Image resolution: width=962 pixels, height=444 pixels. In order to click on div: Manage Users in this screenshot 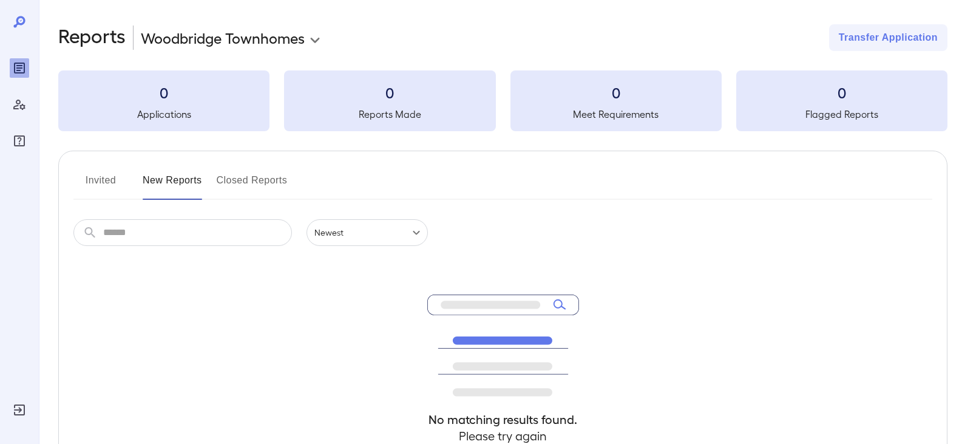, I will do `click(19, 104)`.